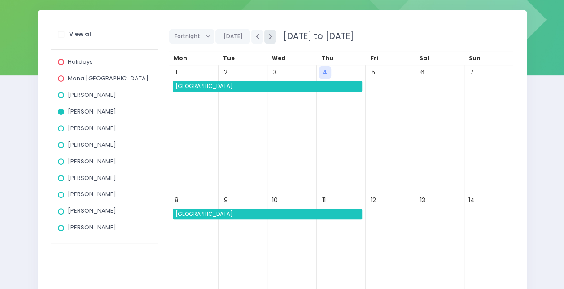  What do you see at coordinates (425, 58) in the screenshot?
I see `span: Sat` at bounding box center [425, 58].